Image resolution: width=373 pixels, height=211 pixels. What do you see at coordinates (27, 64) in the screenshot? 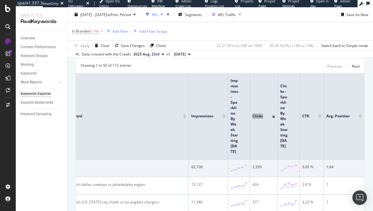
I see `div: Ranking` at bounding box center [27, 64].